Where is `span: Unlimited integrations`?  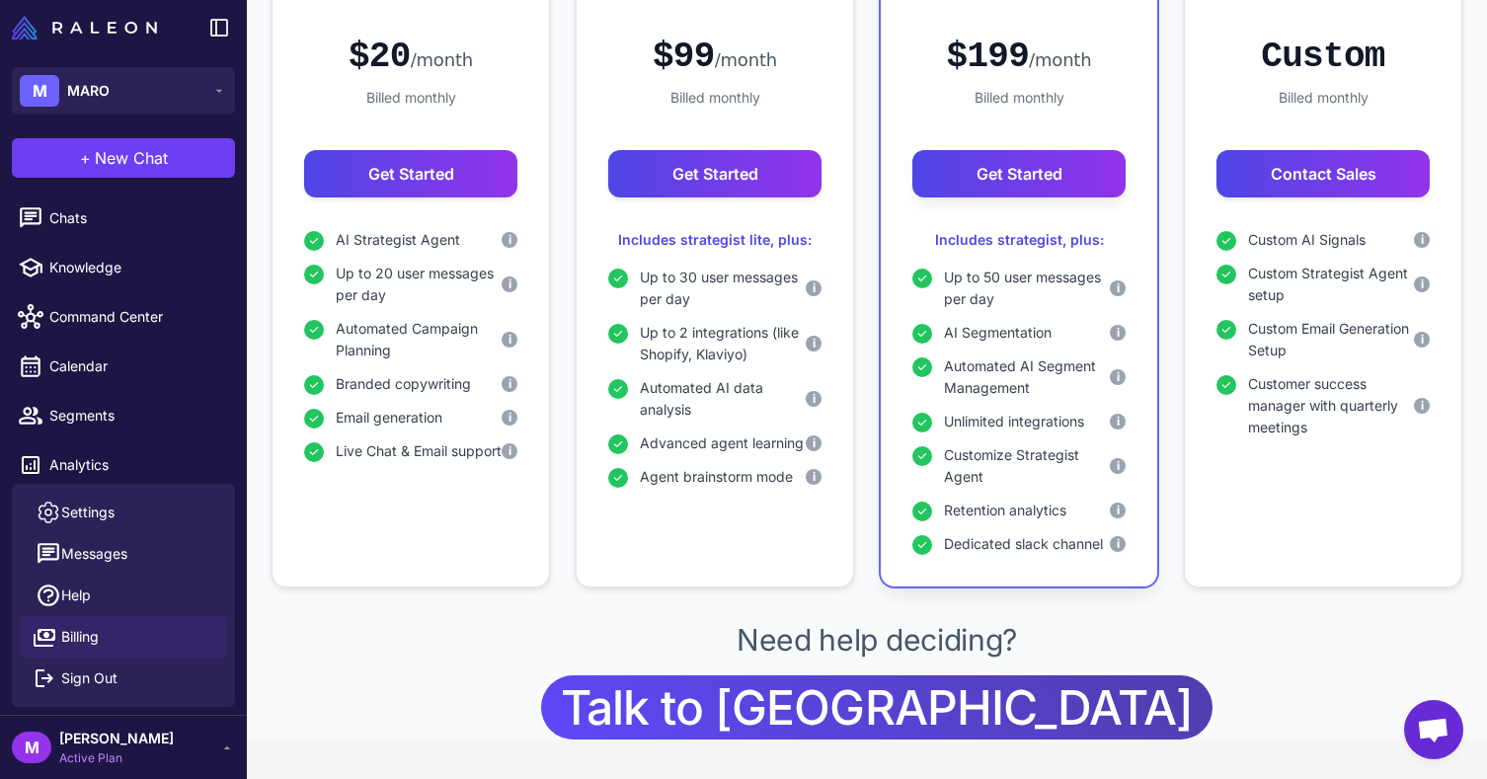
span: Unlimited integrations is located at coordinates (1014, 422).